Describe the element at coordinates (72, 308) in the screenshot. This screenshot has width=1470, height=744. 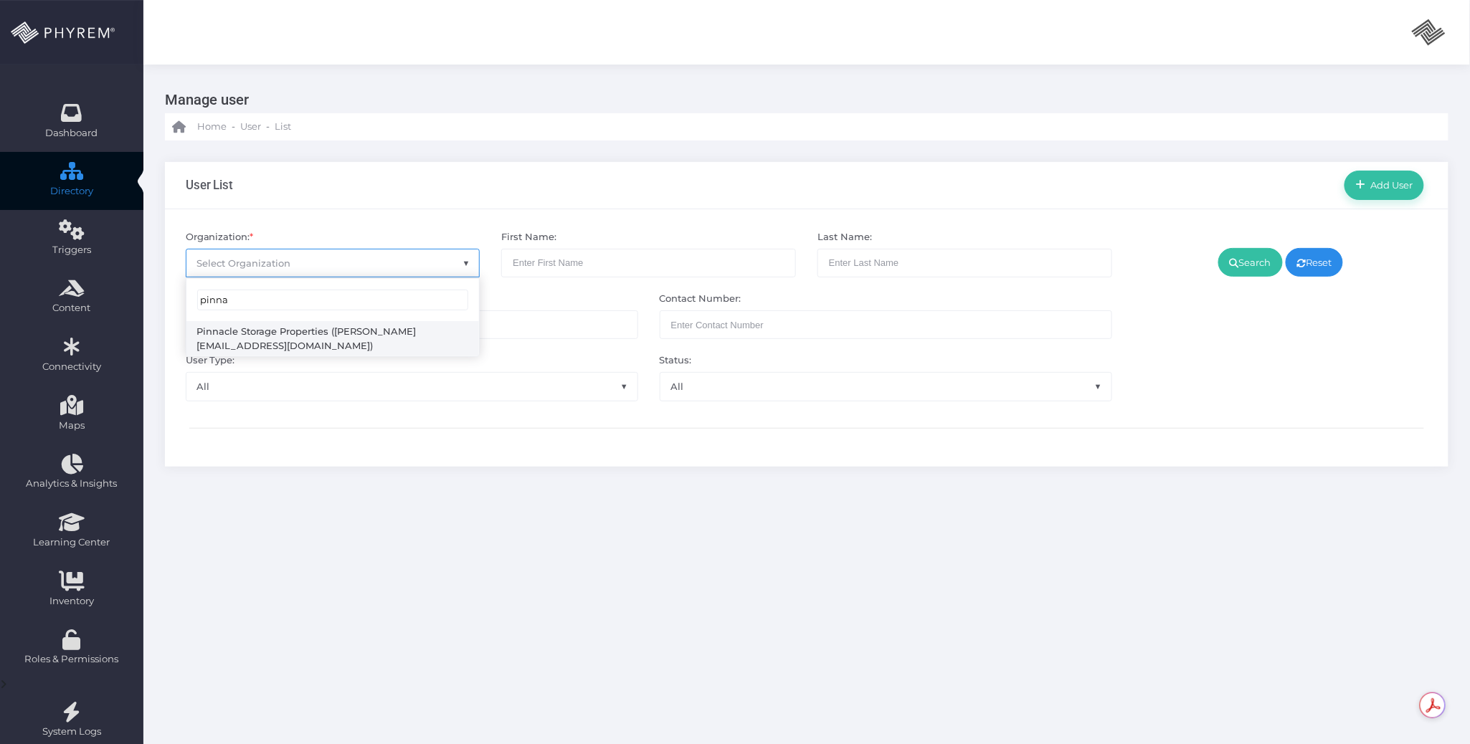
I see `span: Content` at that location.